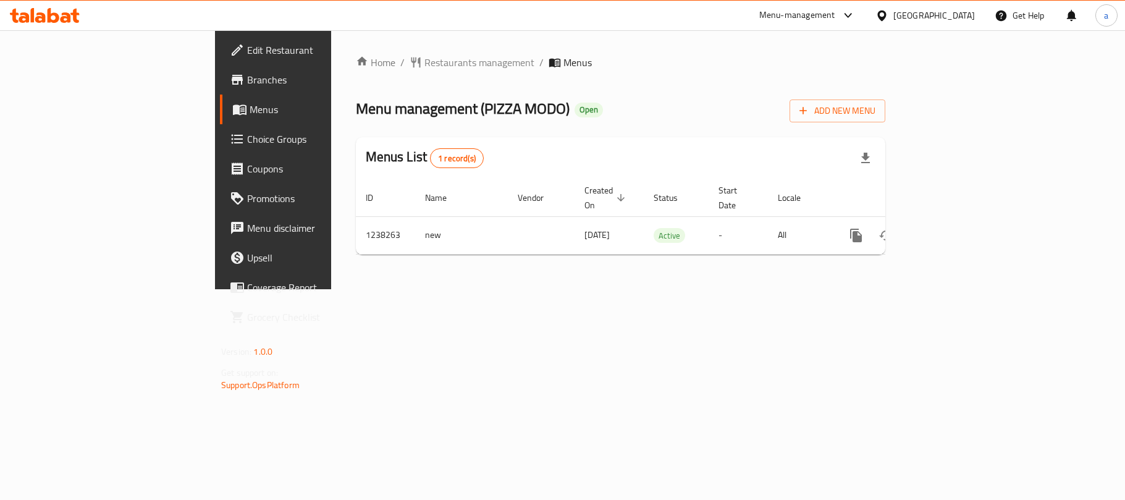 The height and width of the screenshot is (500, 1125). What do you see at coordinates (444, 198) in the screenshot?
I see `span: Name` at bounding box center [444, 198].